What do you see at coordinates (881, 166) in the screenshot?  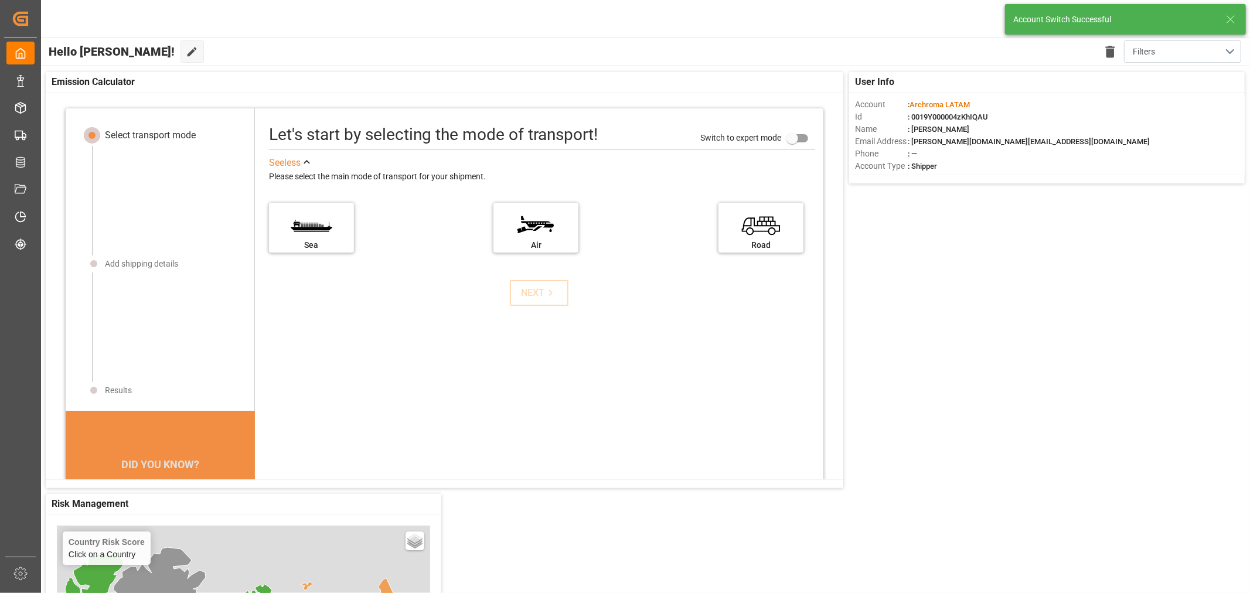 I see `span: Account Type` at bounding box center [881, 166].